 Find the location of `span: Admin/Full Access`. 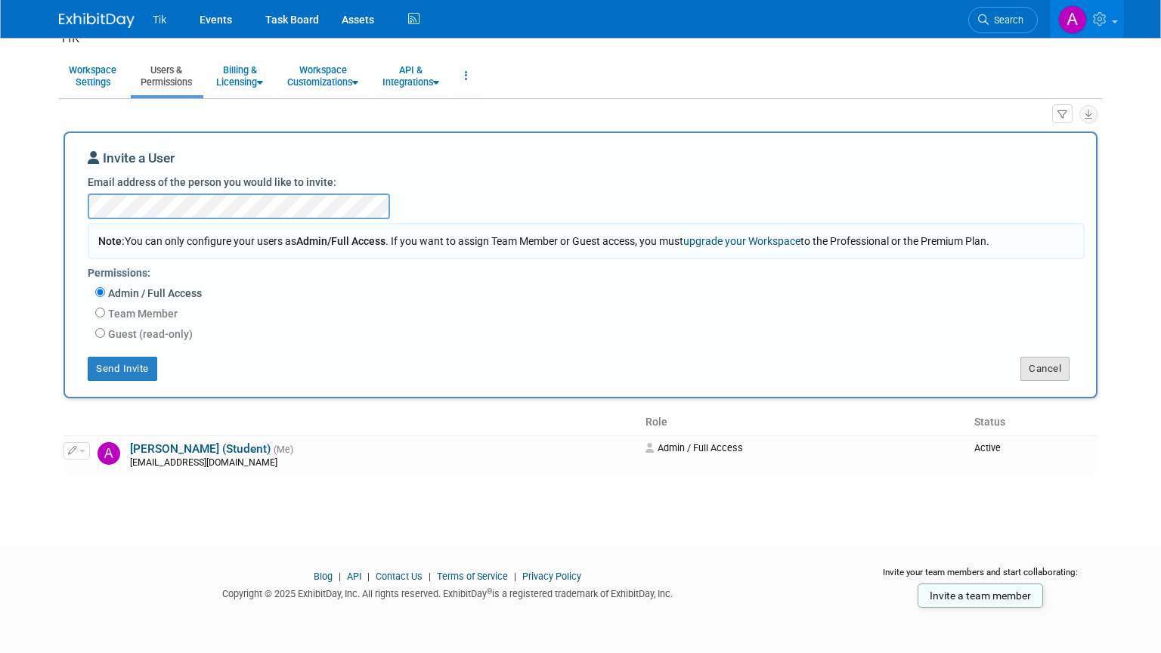

span: Admin/Full Access is located at coordinates (341, 241).